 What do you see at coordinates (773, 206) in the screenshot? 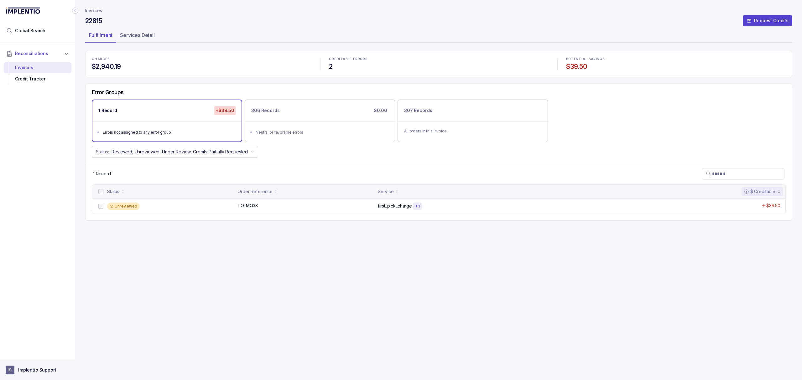
I see `p: $39.50` at bounding box center [773, 206].